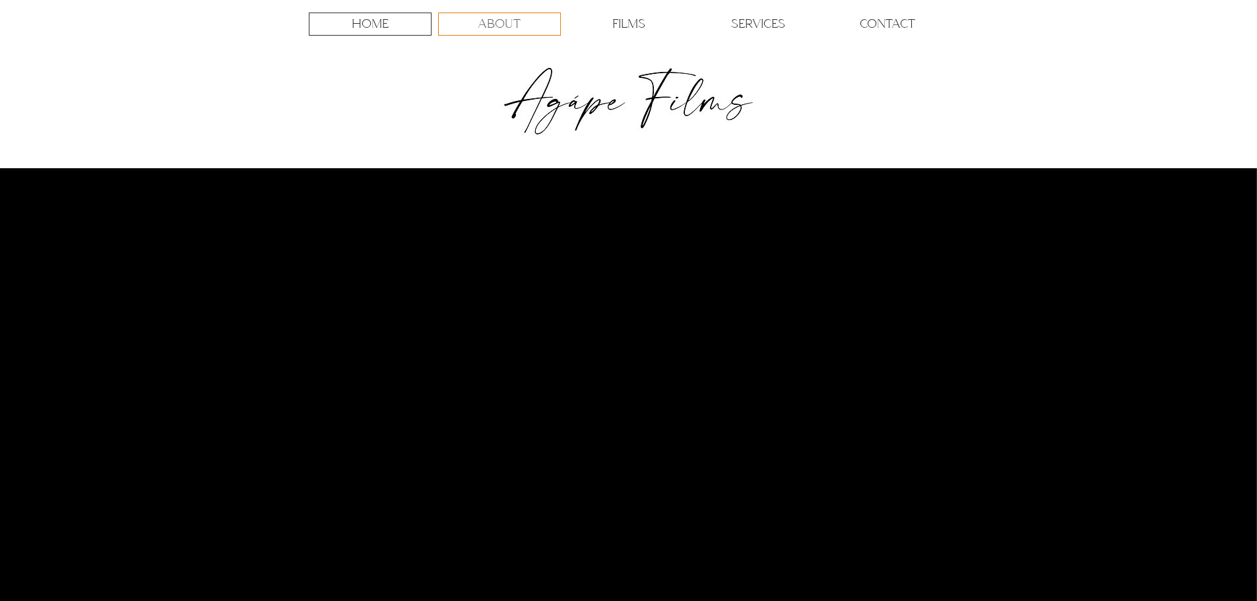  Describe the element at coordinates (758, 24) in the screenshot. I see `a: SERVICES` at that location.